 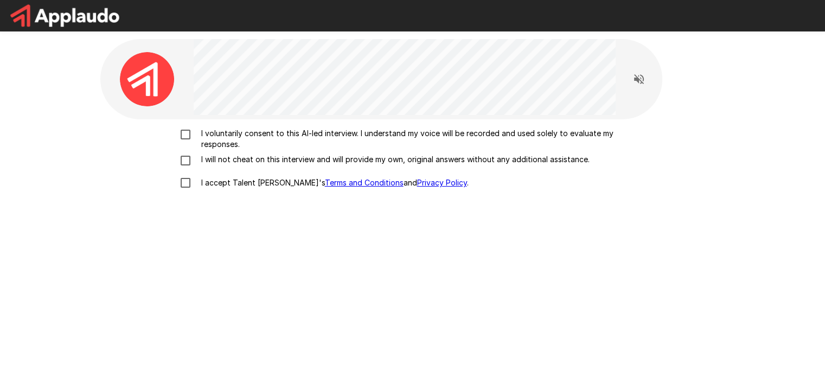 I want to click on button: Read questions aloud, so click(x=639, y=79).